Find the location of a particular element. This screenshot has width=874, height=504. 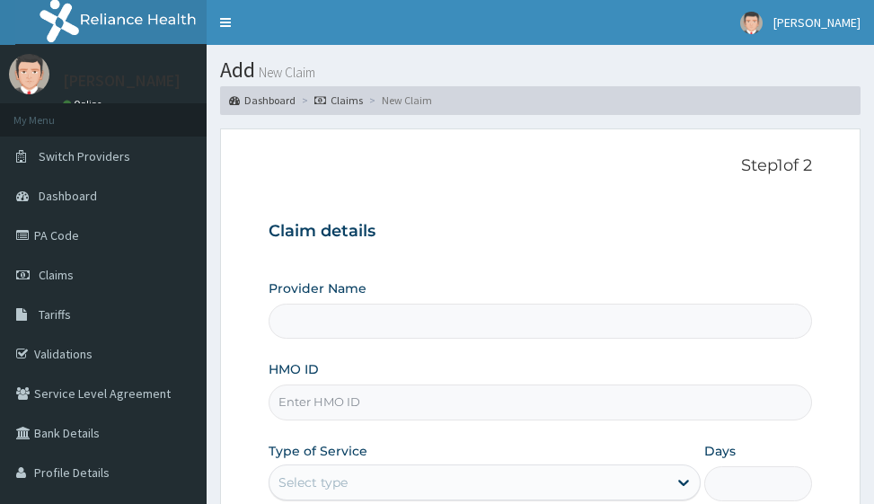

span: Switch Providers is located at coordinates (84, 156).